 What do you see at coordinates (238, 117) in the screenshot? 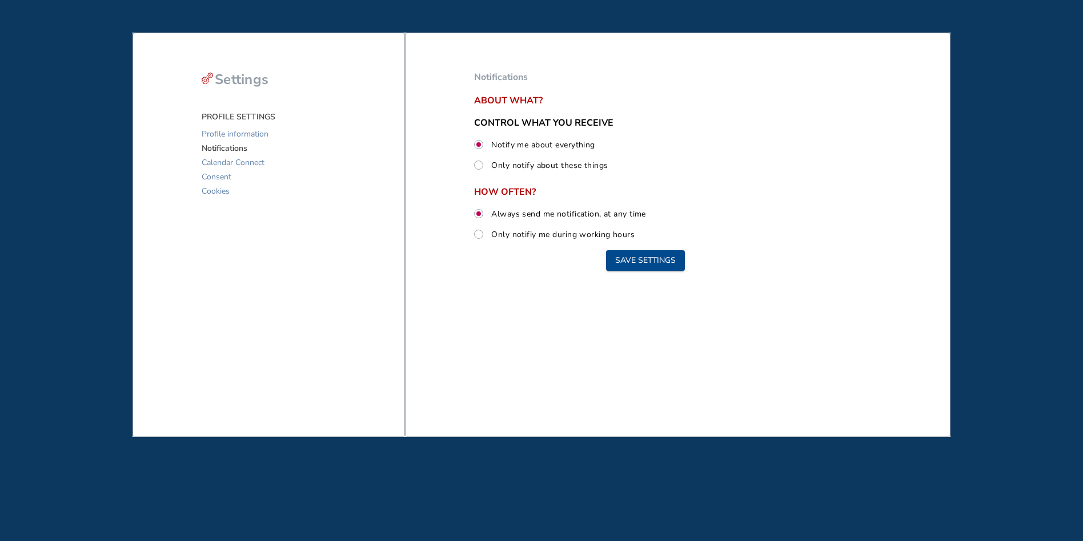
I see `span: PROFILE SETTINGS` at bounding box center [238, 117].